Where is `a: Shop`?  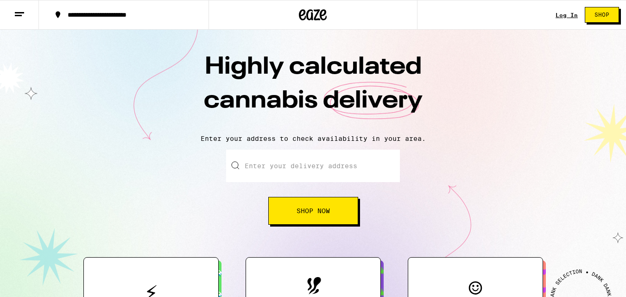
a: Shop is located at coordinates (602, 15).